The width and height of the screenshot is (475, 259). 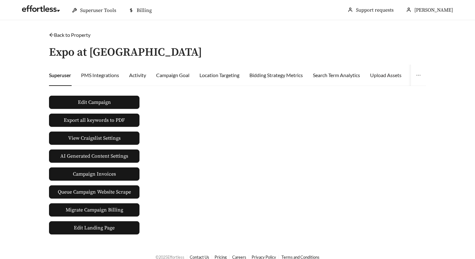 What do you see at coordinates (94, 228) in the screenshot?
I see `span: Edit Landing Page` at bounding box center [94, 228].